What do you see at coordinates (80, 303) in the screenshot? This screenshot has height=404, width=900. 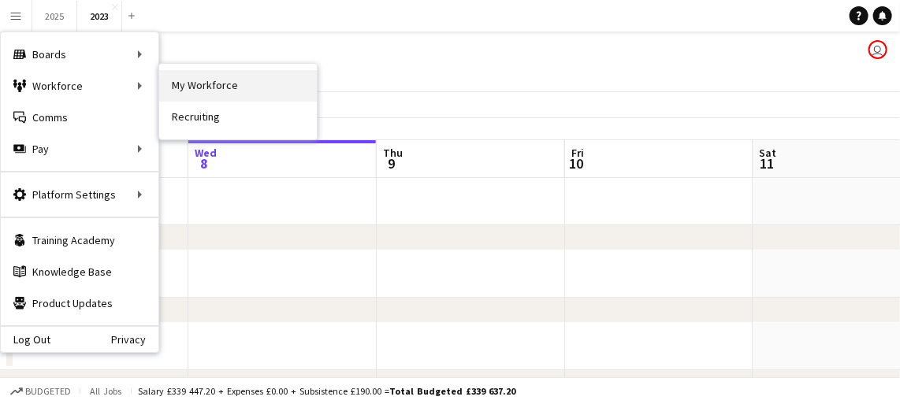 I see `a: Product Updates` at bounding box center [80, 303].